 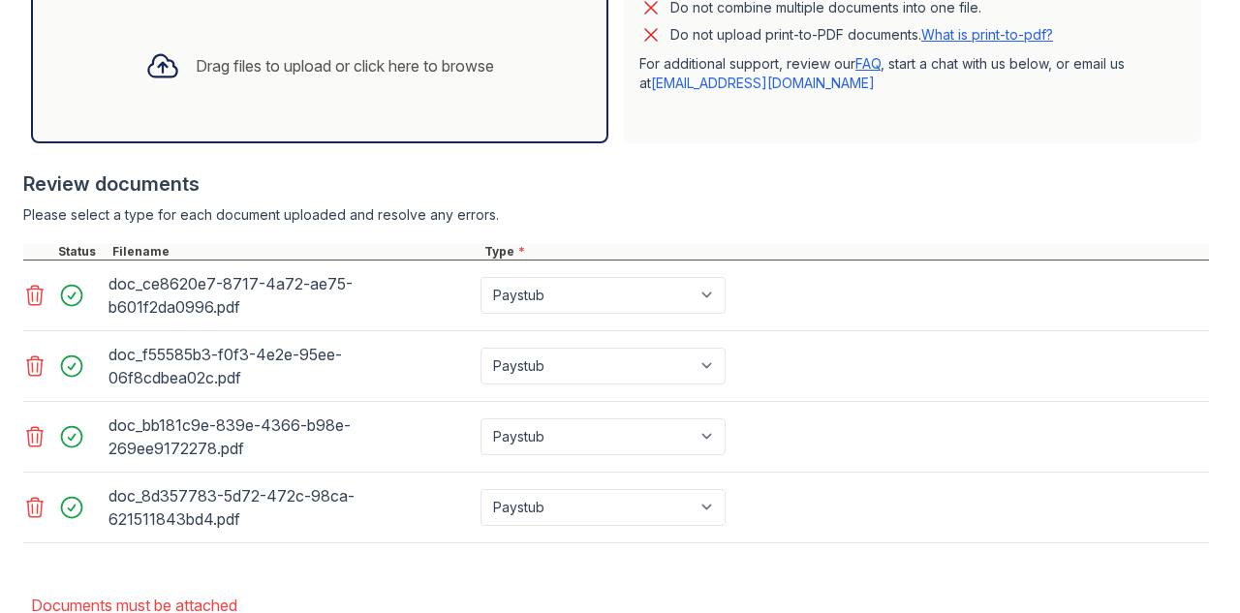 What do you see at coordinates (861, 35) in the screenshot?
I see `p: Do not upload print-to-PDF documents.` at bounding box center [861, 35].